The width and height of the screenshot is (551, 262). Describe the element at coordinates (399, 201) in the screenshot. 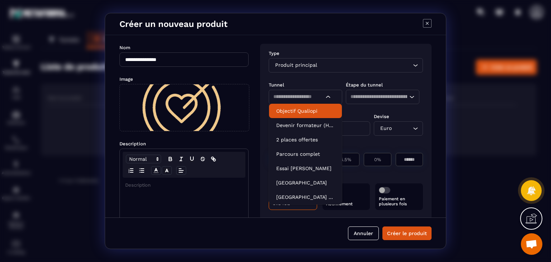

I see `p: Paiement en plusieurs fois` at that location.